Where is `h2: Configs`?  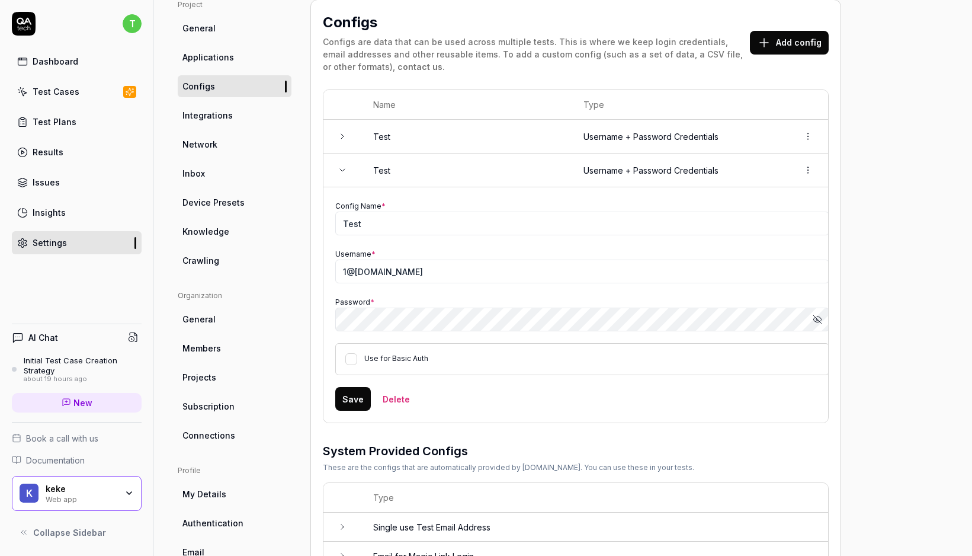 h2: Configs is located at coordinates (350, 23).